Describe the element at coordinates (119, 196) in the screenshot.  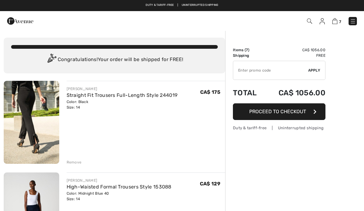
I see `div: Color: Midnight Blue 40 Size: 14` at that location.